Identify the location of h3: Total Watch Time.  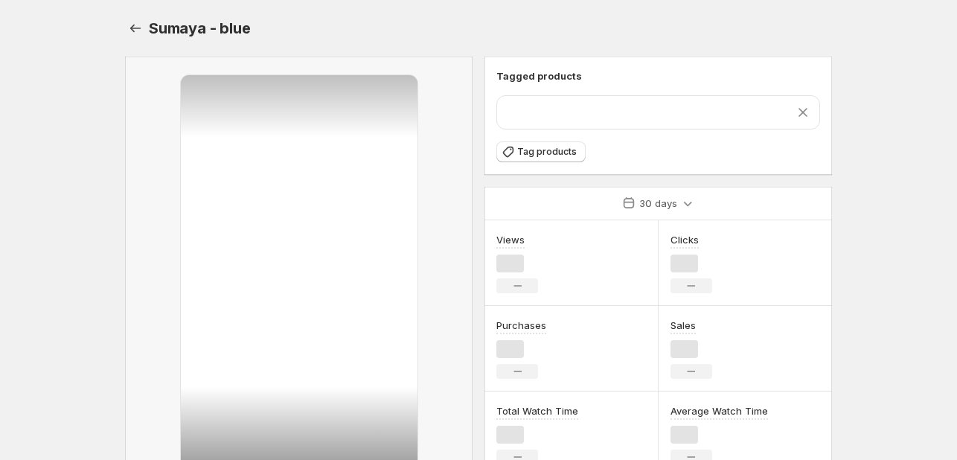
(537, 411).